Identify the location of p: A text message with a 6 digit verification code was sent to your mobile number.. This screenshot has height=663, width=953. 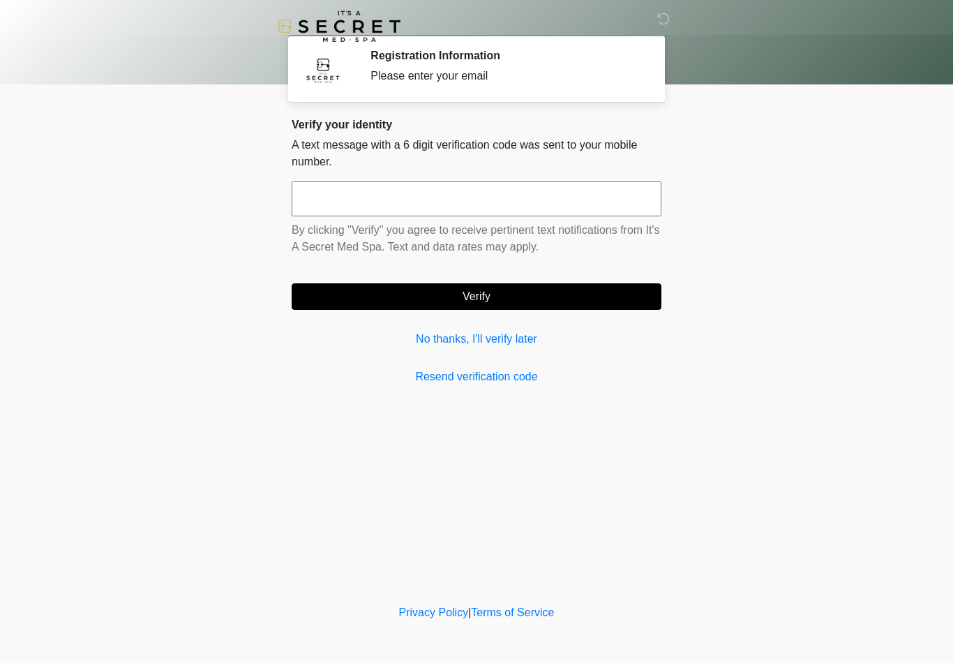
(477, 154).